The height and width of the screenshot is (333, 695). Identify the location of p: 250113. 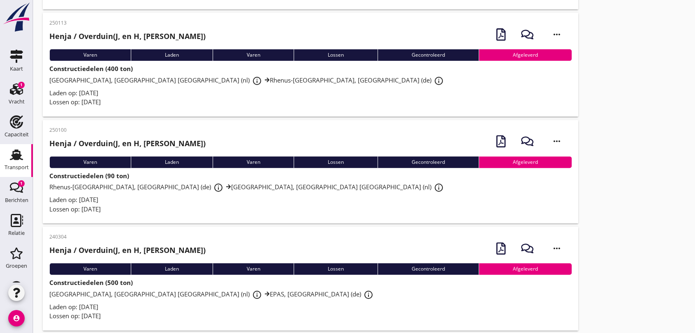
(127, 23).